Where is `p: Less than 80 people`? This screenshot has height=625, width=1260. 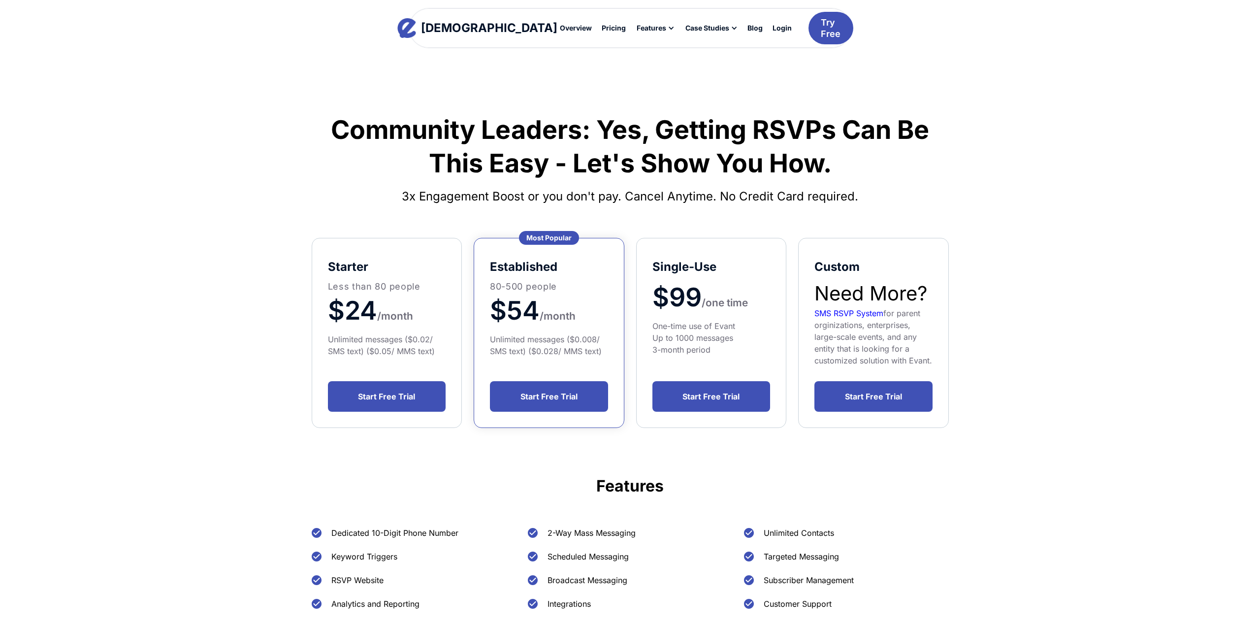
p: Less than 80 people is located at coordinates (387, 286).